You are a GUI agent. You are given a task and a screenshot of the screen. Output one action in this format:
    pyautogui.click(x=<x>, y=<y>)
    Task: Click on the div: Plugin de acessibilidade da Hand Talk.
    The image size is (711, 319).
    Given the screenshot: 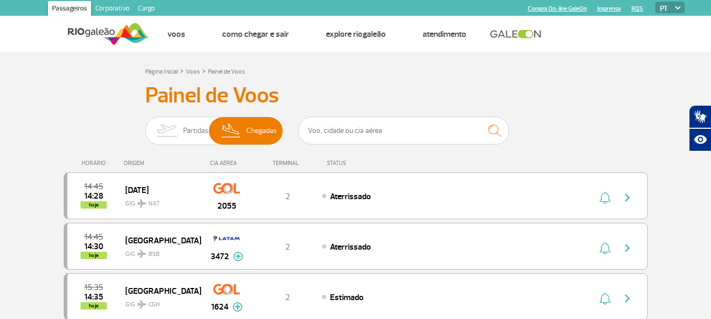 What is the action you would take?
    pyautogui.click(x=700, y=128)
    